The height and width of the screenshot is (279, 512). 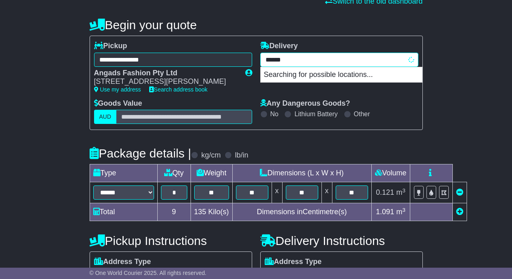 What do you see at coordinates (140, 153) in the screenshot?
I see `h4: Package details |` at bounding box center [140, 153].